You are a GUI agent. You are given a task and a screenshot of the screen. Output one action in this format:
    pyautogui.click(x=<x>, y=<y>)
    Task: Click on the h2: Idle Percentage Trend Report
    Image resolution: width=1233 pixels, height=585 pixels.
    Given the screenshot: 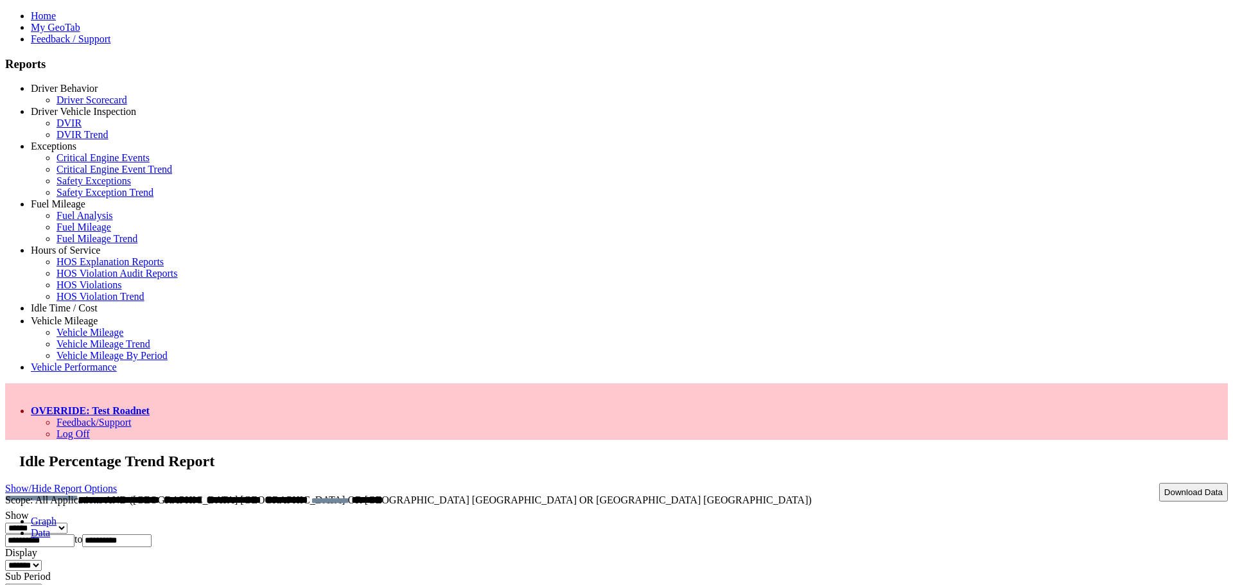 What is the action you would take?
    pyautogui.click(x=624, y=461)
    